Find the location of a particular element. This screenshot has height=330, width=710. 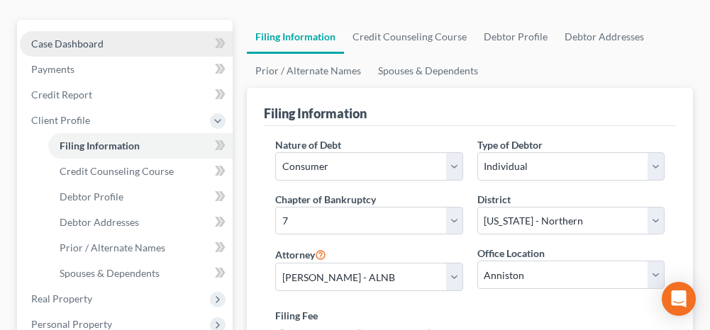

span: Spouses & Dependents is located at coordinates (109, 273).